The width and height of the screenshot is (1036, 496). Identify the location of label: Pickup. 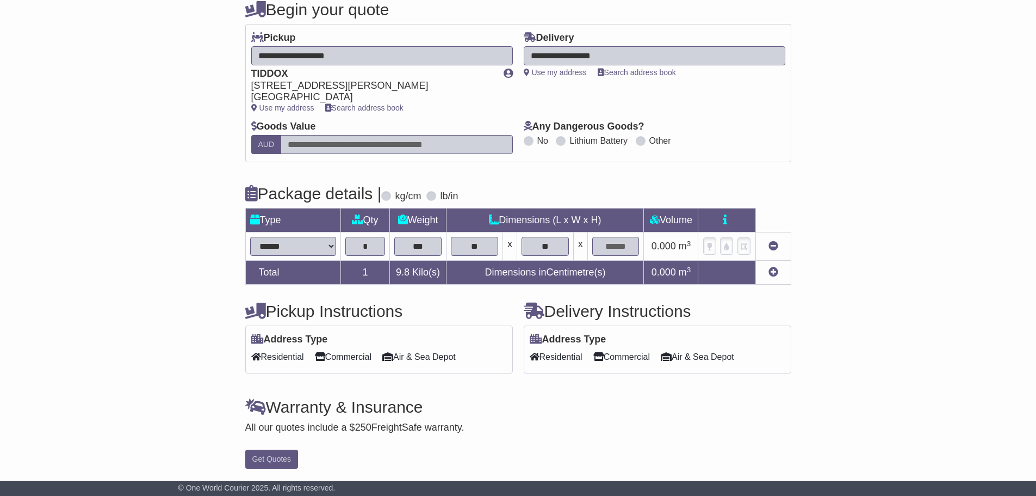
(274, 38).